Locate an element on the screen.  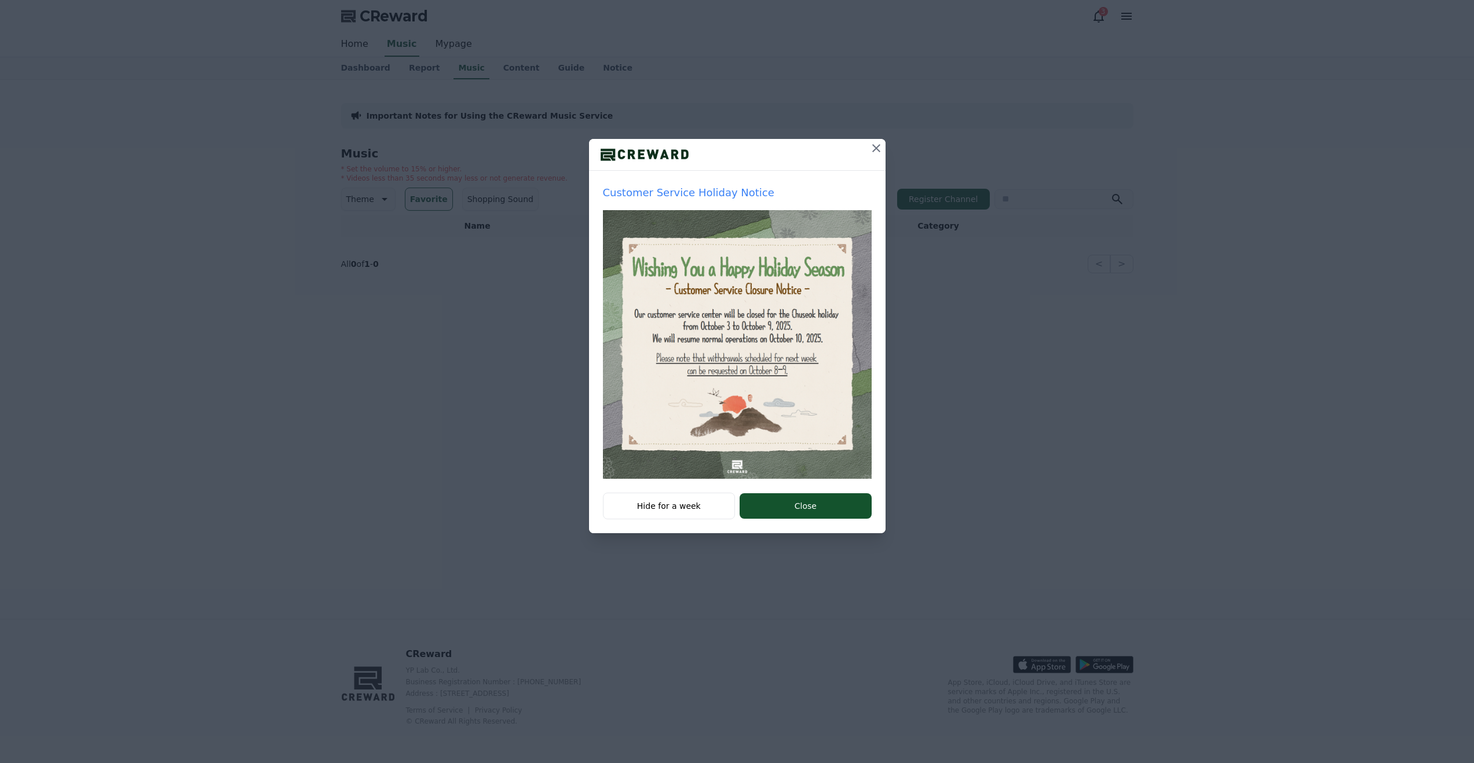
button: Close is located at coordinates (805, 506).